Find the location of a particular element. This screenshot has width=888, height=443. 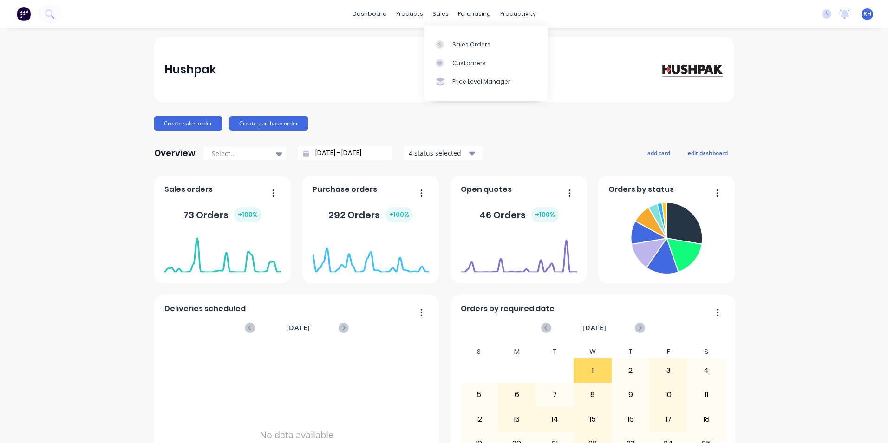

div: 3 is located at coordinates (668, 370).